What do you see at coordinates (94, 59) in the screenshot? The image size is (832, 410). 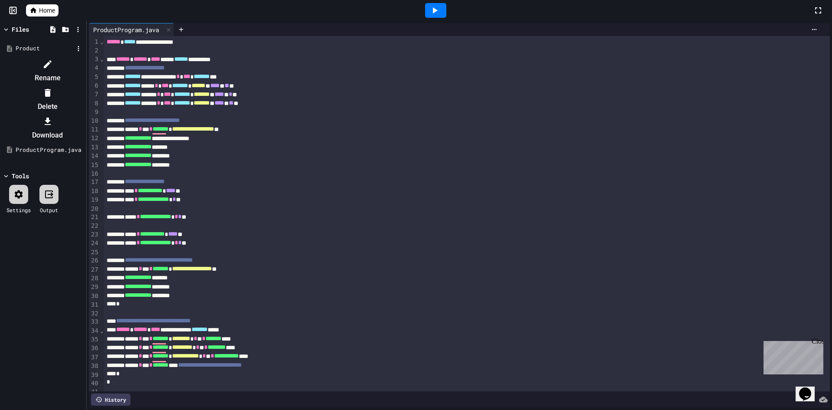 I see `div: 3` at bounding box center [94, 59].